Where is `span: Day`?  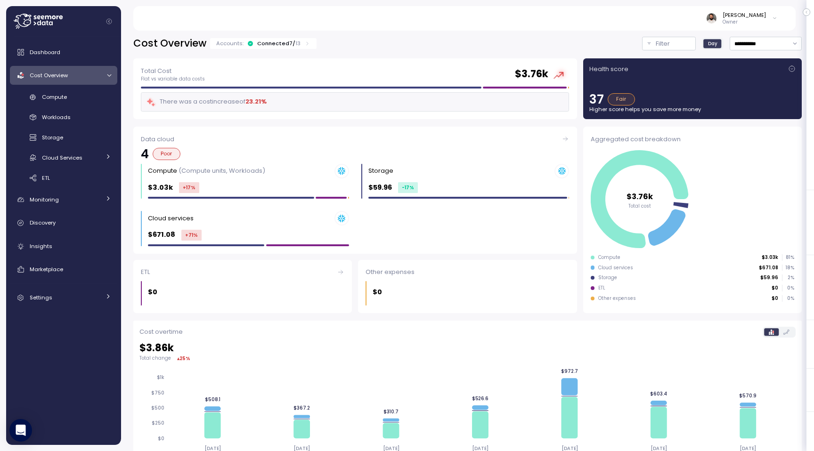
span: Day is located at coordinates (713, 43).